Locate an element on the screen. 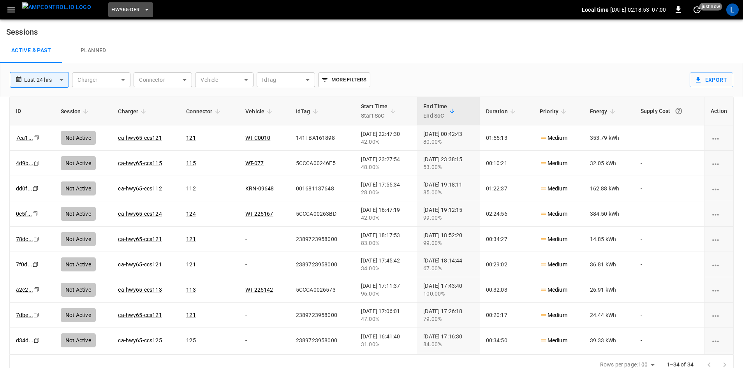 This screenshot has width=743, height=368. a: a2c2... is located at coordinates (25, 290).